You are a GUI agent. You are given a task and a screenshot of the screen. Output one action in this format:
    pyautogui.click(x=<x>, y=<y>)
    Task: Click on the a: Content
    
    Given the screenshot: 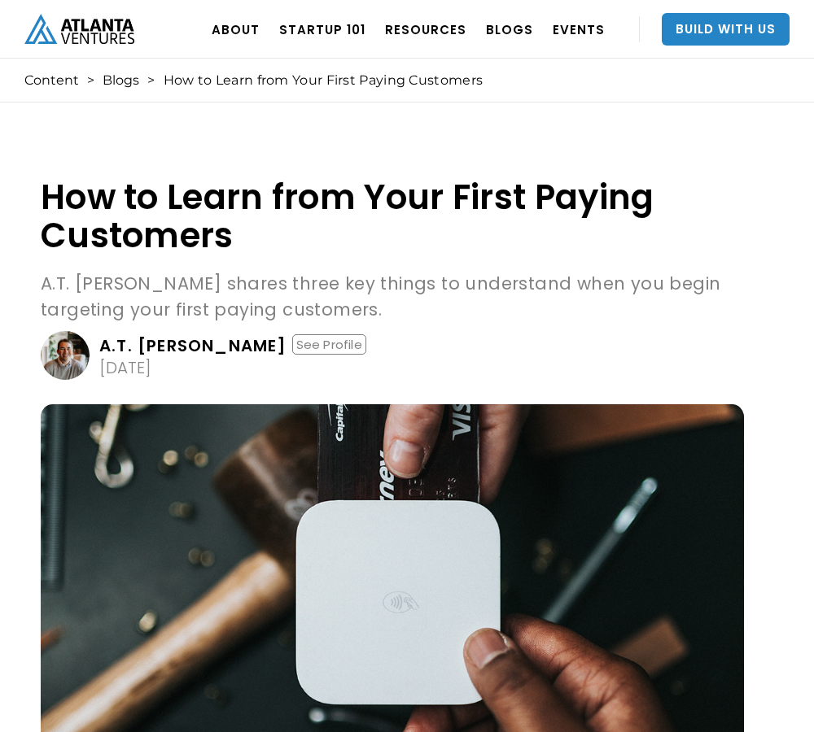 What is the action you would take?
    pyautogui.click(x=51, y=81)
    